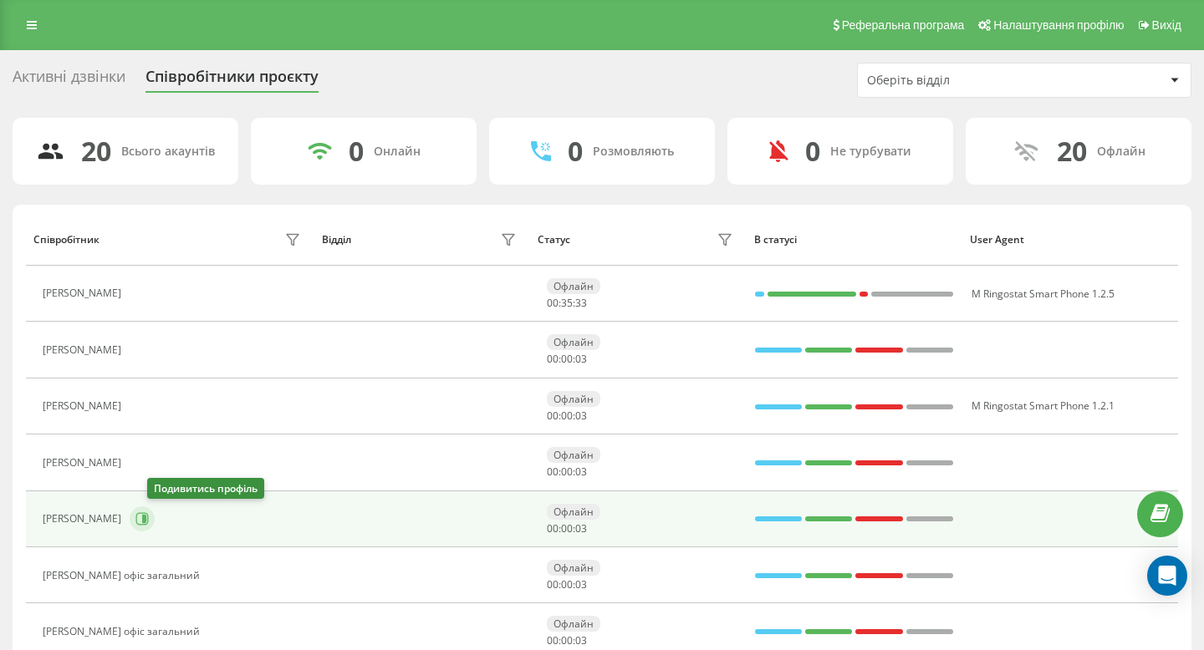 The width and height of the screenshot is (1204, 650). I want to click on div: Відділ, so click(336, 240).